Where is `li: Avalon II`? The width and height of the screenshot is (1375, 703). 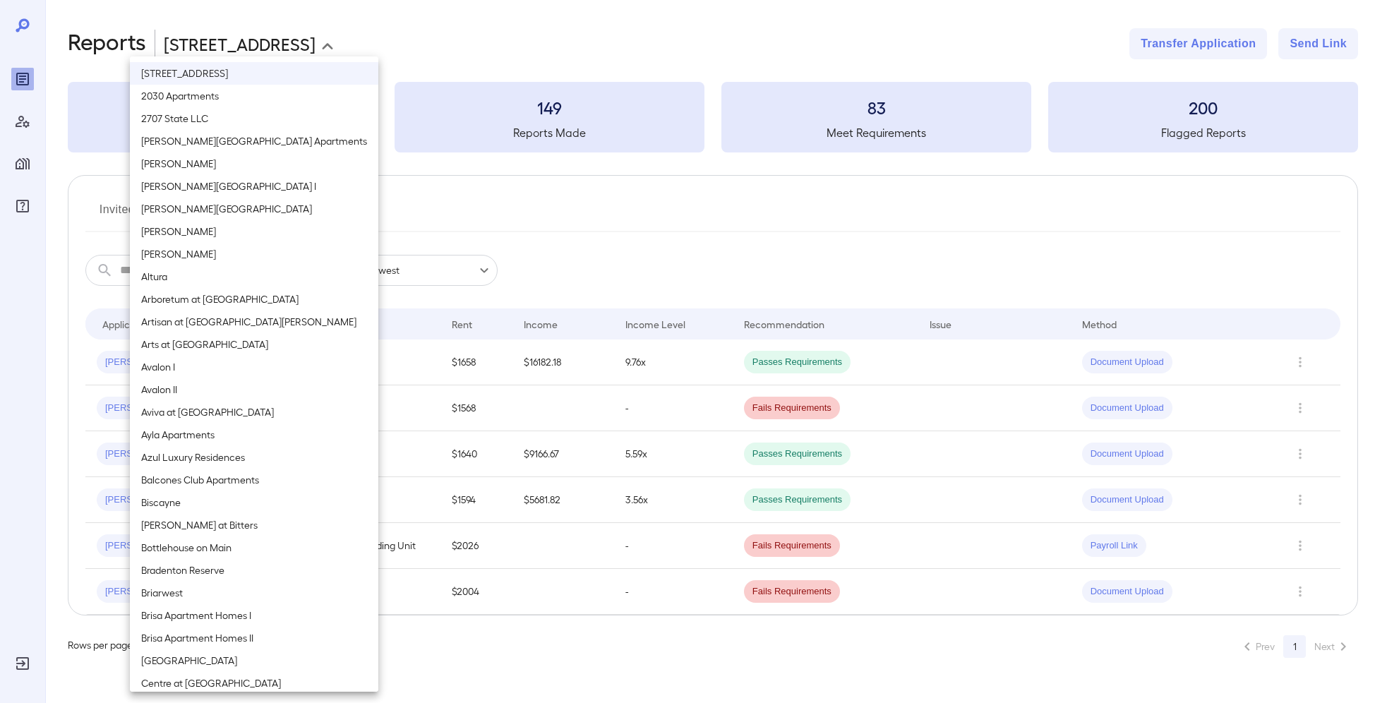
li: Avalon II is located at coordinates (254, 390).